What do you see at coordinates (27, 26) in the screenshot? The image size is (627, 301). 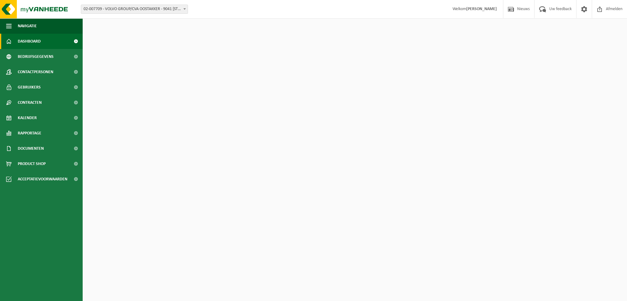 I see `span: Navigatie` at bounding box center [27, 26].